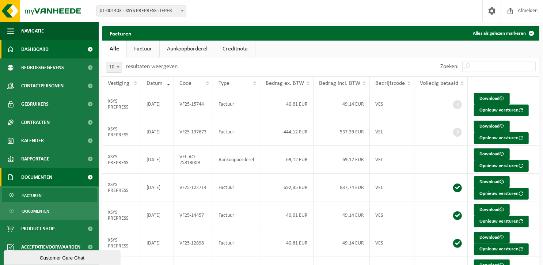 The width and height of the screenshot is (543, 265). I want to click on span: Code, so click(185, 83).